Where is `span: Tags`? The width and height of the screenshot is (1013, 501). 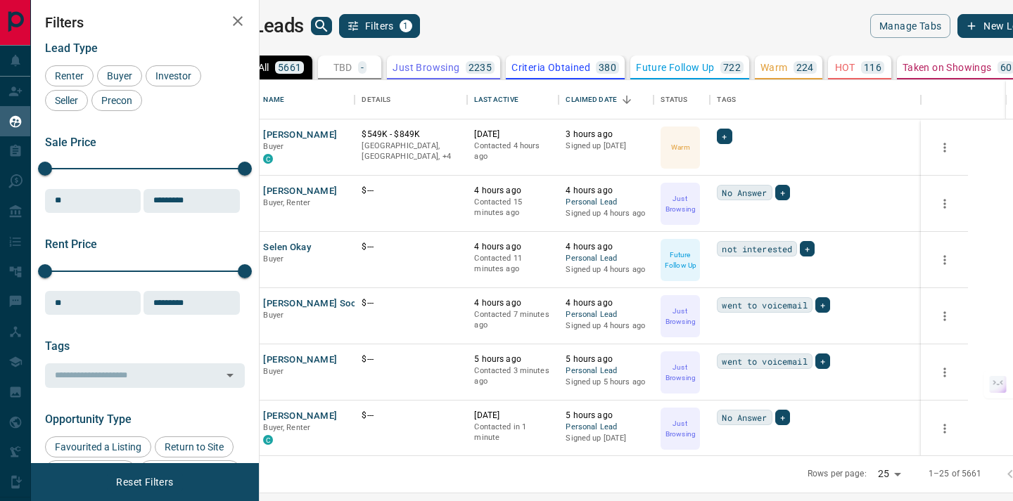 span: Tags is located at coordinates (57, 346).